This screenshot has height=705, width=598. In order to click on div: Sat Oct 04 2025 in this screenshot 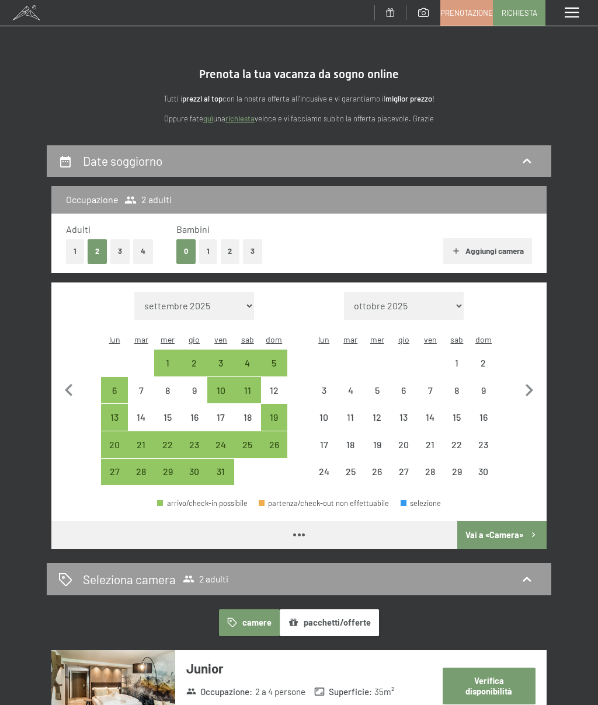, I will do `click(247, 363)`.